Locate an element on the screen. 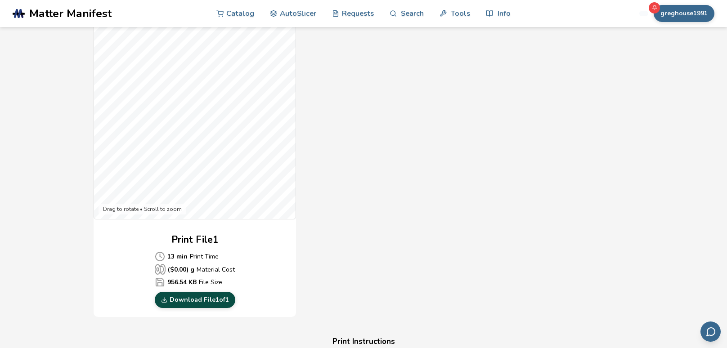 Image resolution: width=727 pixels, height=348 pixels. div: Drag to rotate • Scroll to zoom is located at coordinates (142, 210).